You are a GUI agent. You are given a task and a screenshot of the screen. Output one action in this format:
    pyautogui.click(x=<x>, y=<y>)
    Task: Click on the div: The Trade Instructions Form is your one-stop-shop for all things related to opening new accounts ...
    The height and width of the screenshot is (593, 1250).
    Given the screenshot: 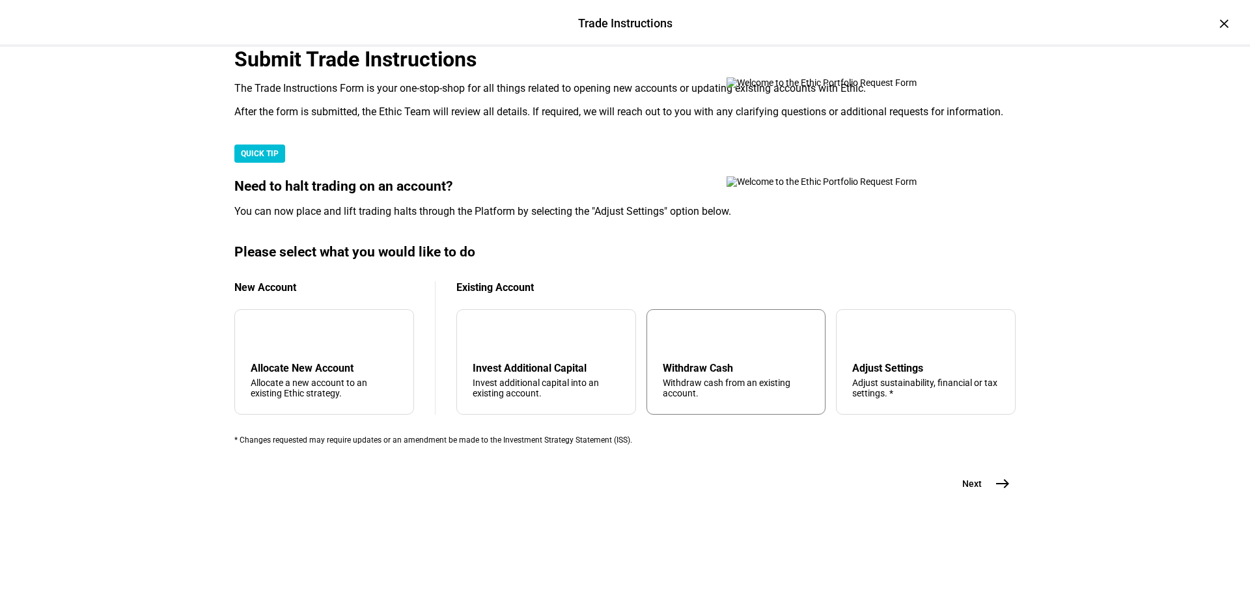 What is the action you would take?
    pyautogui.click(x=625, y=89)
    